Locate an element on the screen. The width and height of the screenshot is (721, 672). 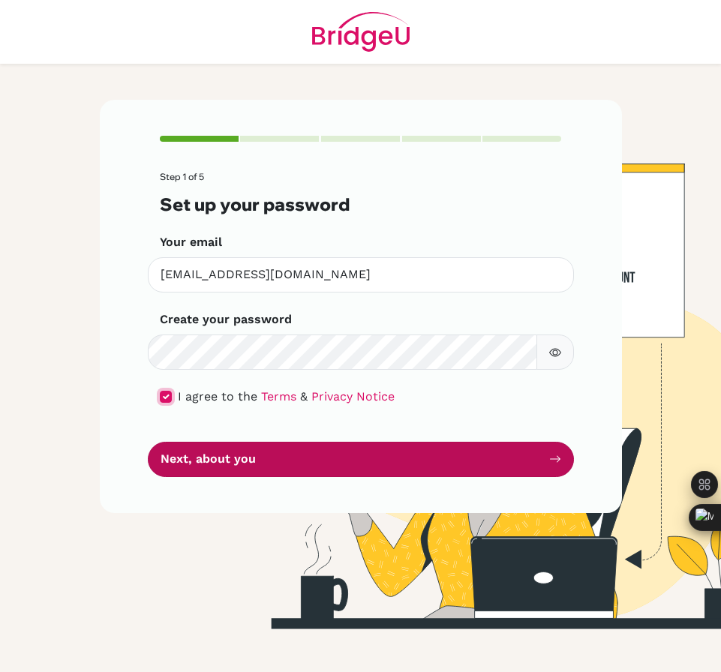
h3: Set up your password is located at coordinates (361, 205).